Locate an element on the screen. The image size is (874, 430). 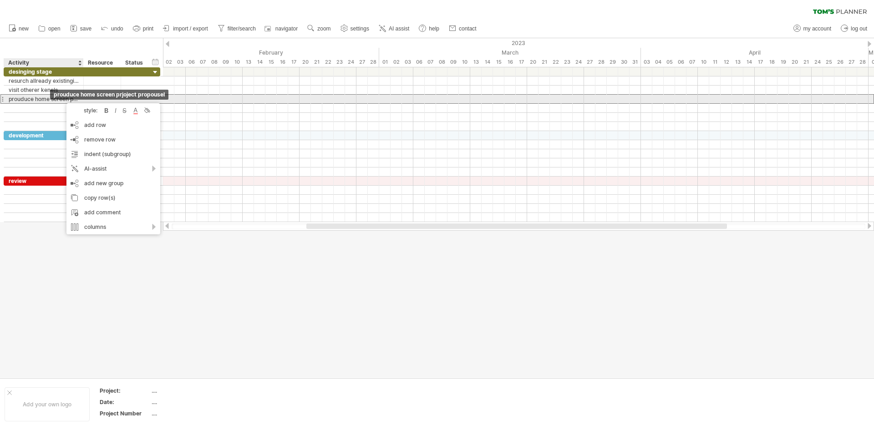
div: Wednesday, 29 March 2023 is located at coordinates (612, 62).